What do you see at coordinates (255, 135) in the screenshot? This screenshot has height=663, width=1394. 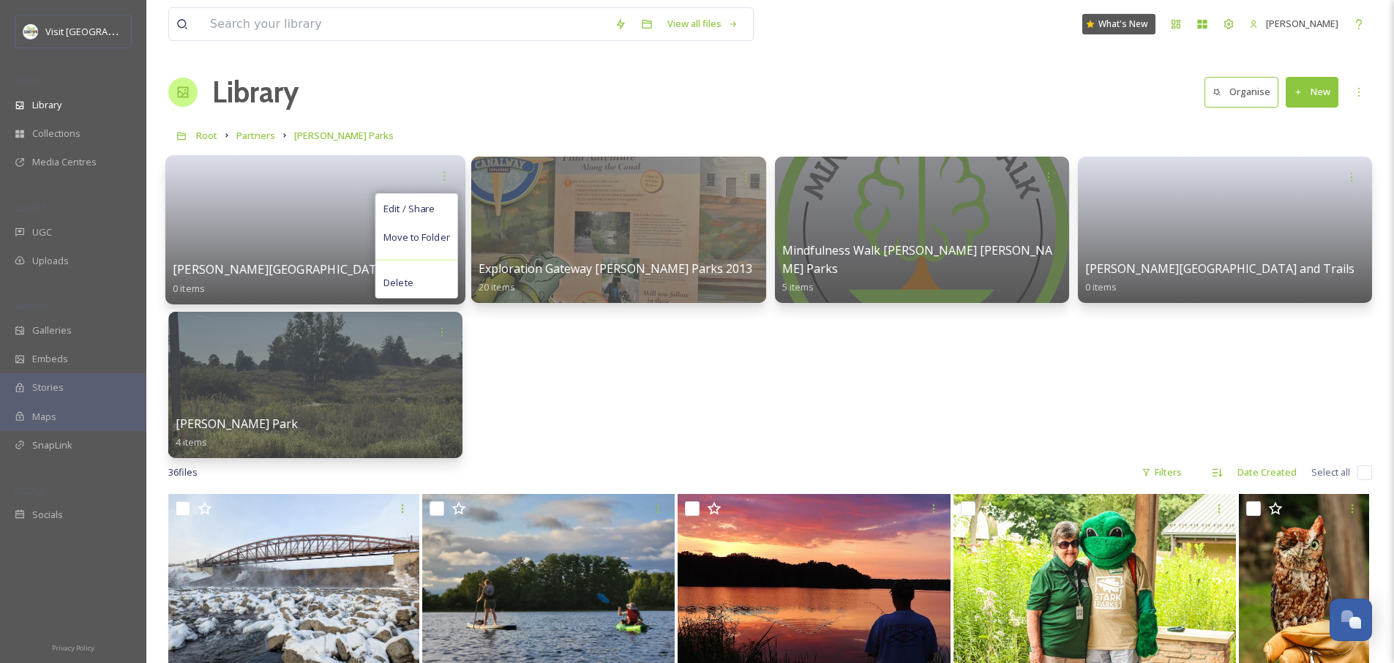 I see `span: Partners` at bounding box center [255, 135].